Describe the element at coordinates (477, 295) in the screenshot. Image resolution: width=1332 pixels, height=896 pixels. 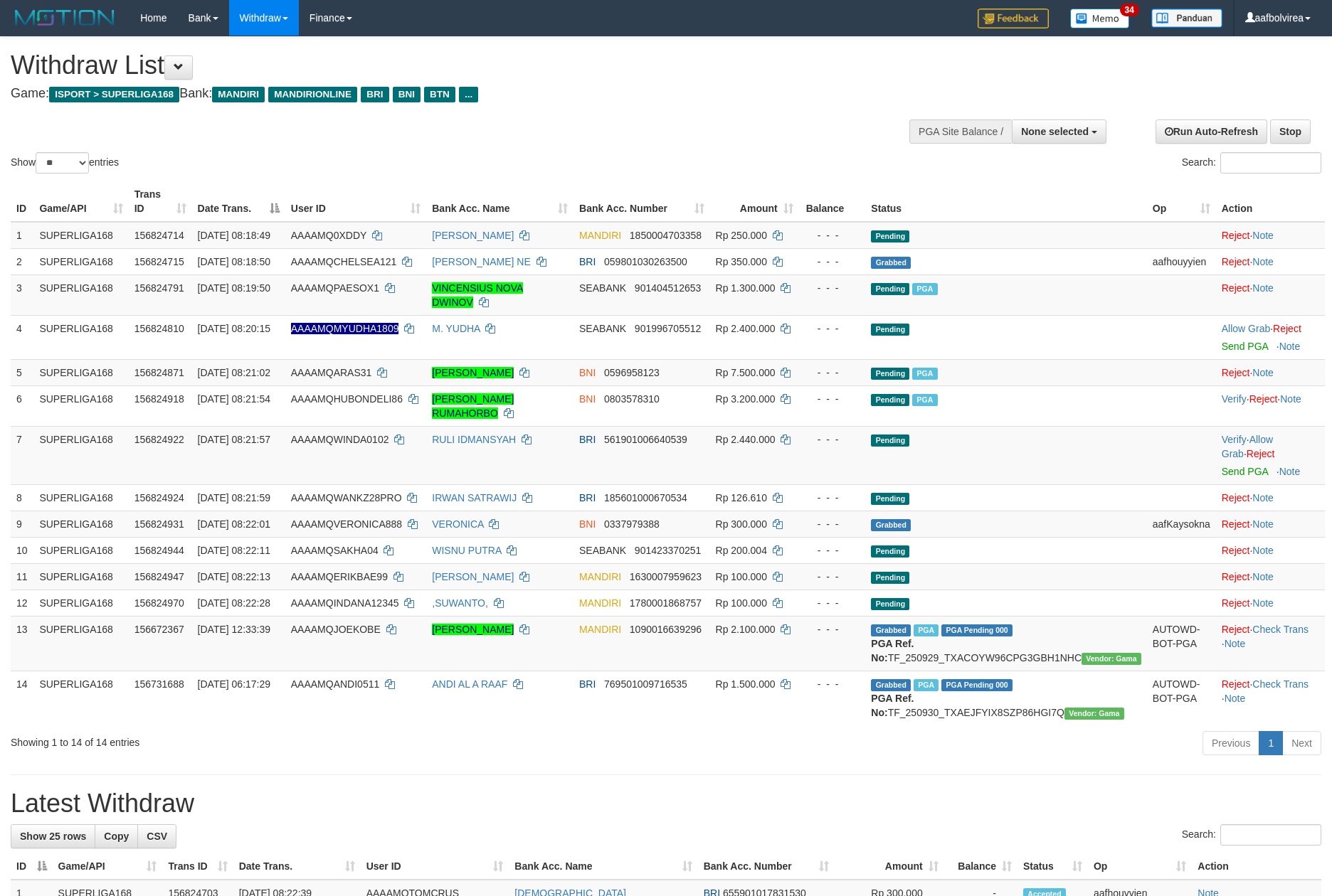
I see `a: VINCENSIUS NOVA DWINOV` at that location.